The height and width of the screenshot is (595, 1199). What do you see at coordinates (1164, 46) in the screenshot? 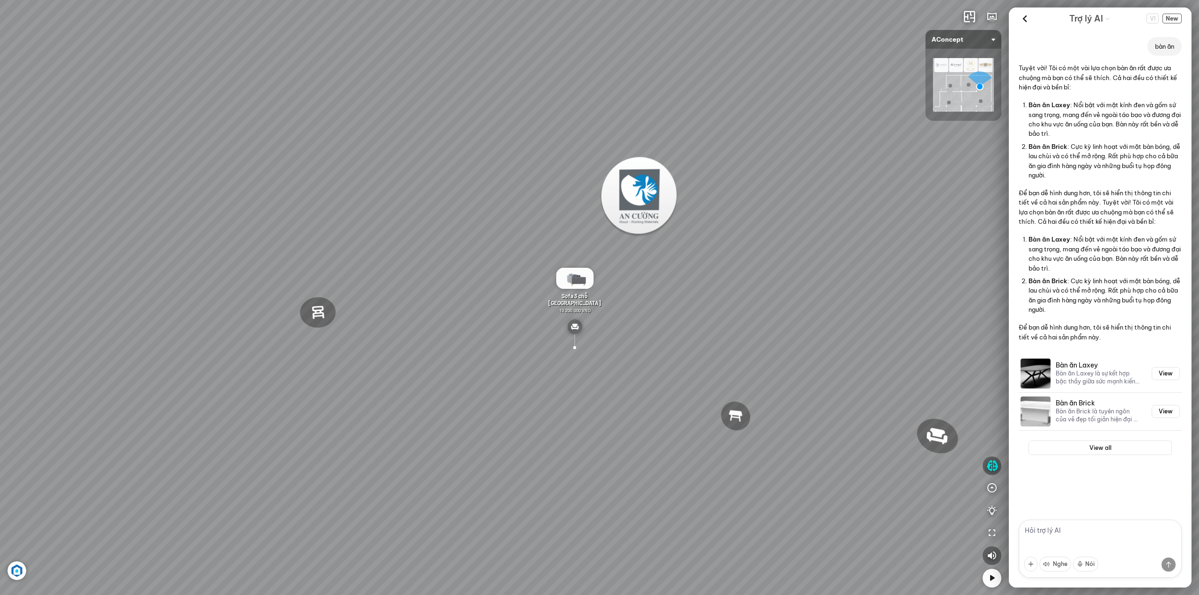
I see `p: bàn ăn` at bounding box center [1164, 46].